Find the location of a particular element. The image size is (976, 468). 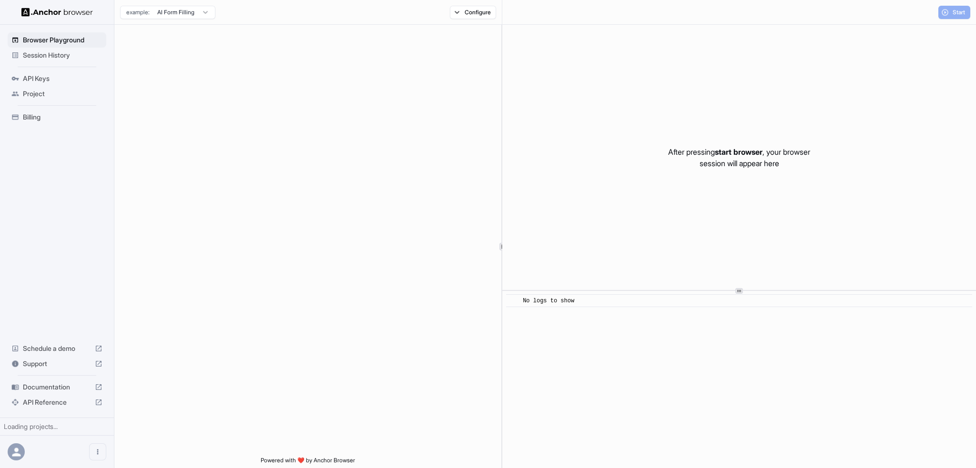

span: Documentation is located at coordinates (57, 387).